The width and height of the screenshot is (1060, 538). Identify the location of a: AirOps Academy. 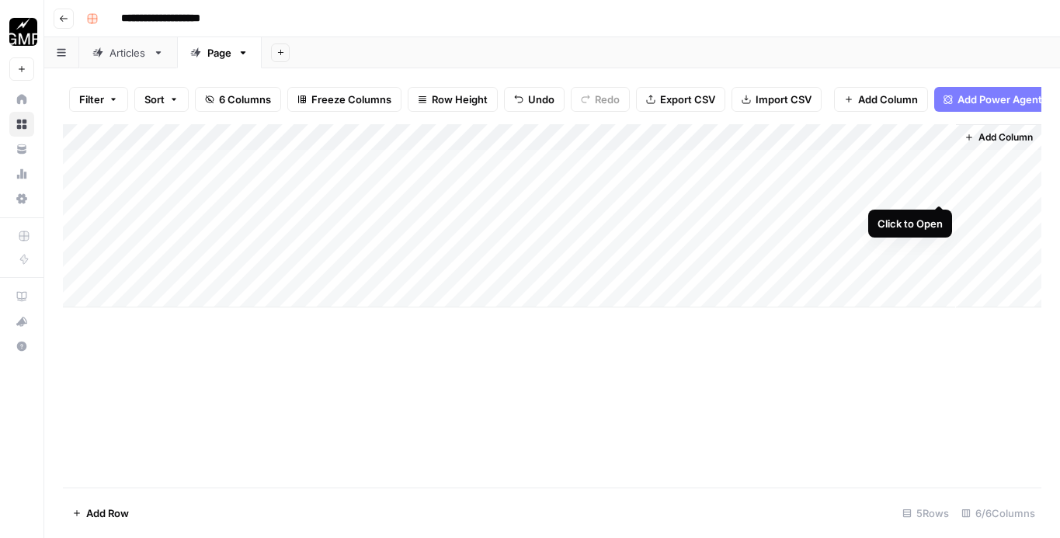
(22, 297).